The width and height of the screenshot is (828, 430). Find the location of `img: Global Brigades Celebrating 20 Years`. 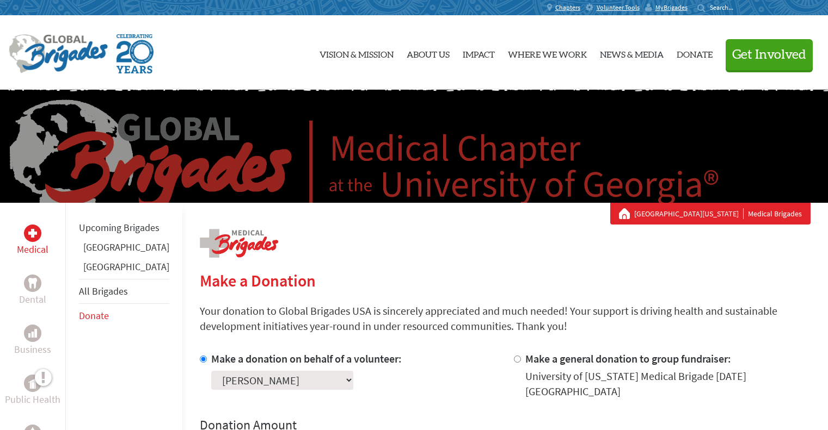

img: Global Brigades Celebrating 20 Years is located at coordinates (135, 54).